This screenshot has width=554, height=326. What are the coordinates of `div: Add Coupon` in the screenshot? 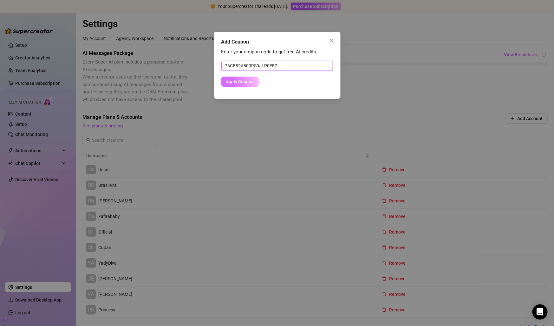 It's located at (277, 42).